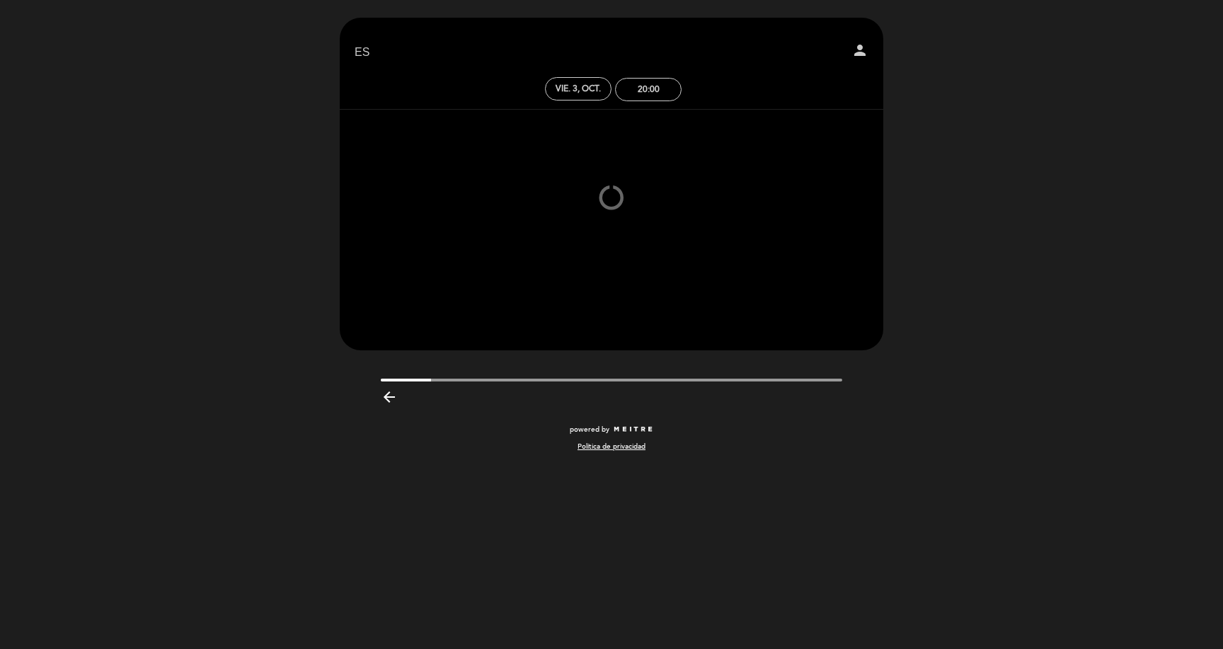  What do you see at coordinates (612, 447) in the screenshot?
I see `a: Política de privacidad` at bounding box center [612, 447].